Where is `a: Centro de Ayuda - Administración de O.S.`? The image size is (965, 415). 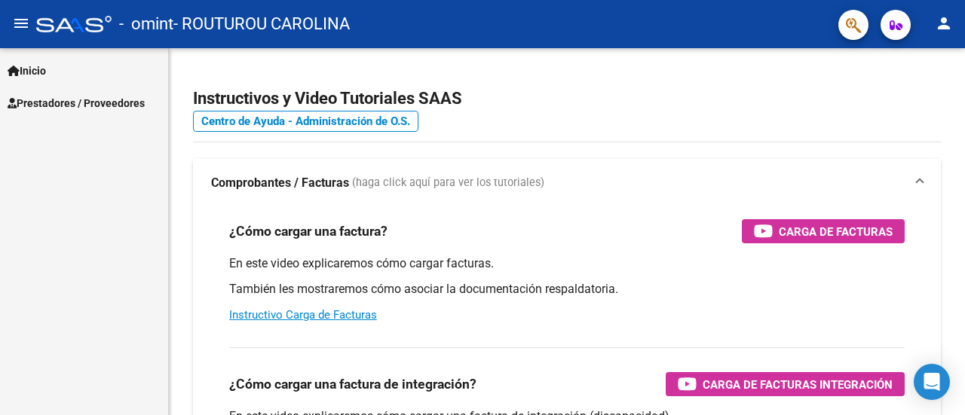 a: Centro de Ayuda - Administración de O.S. is located at coordinates (305, 121).